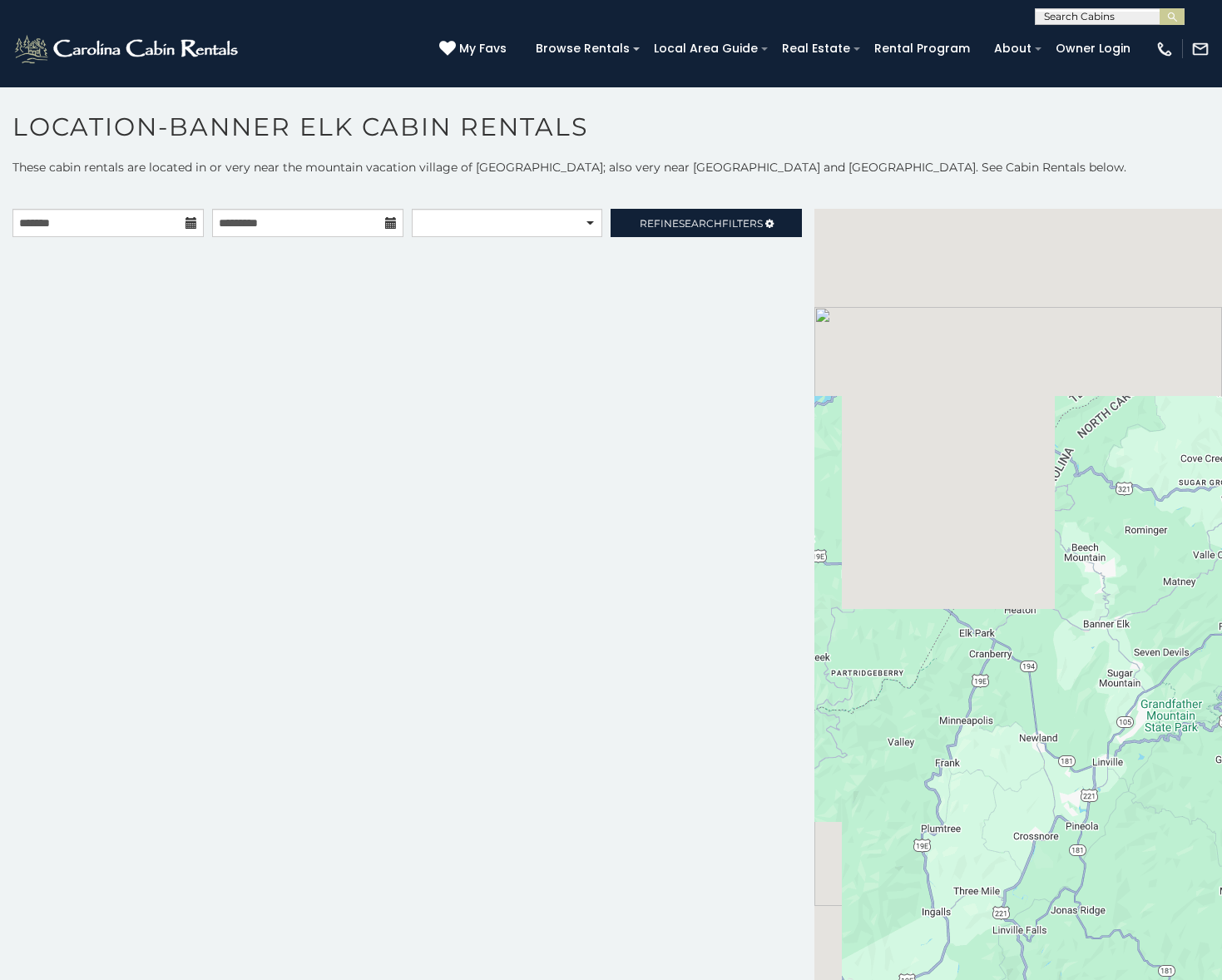 The image size is (1222, 980). I want to click on a: RefineSearchFilters, so click(706, 223).